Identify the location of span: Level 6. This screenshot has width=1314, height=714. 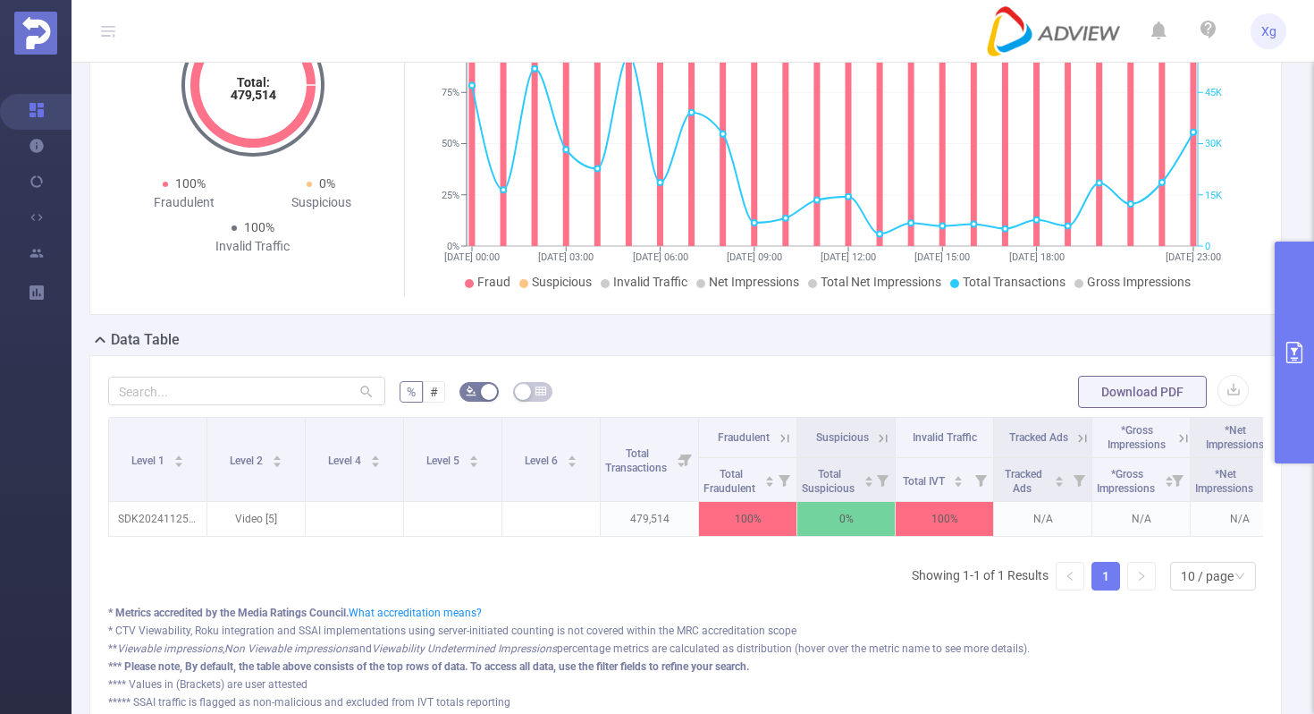
(543, 461).